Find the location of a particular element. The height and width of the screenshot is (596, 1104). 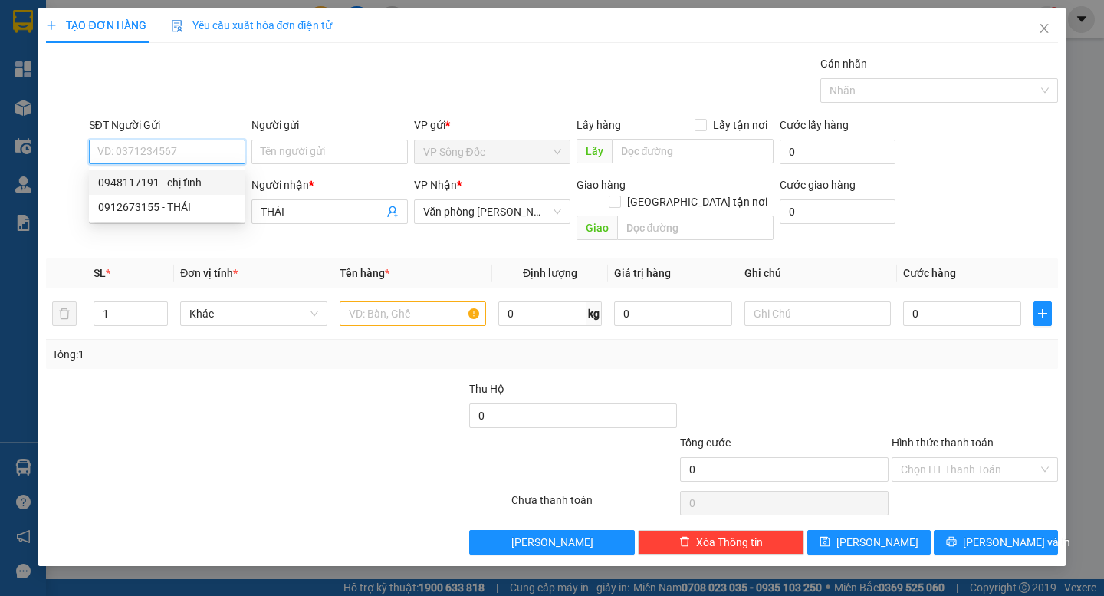

input: Cước lấy hàng is located at coordinates (837, 152).